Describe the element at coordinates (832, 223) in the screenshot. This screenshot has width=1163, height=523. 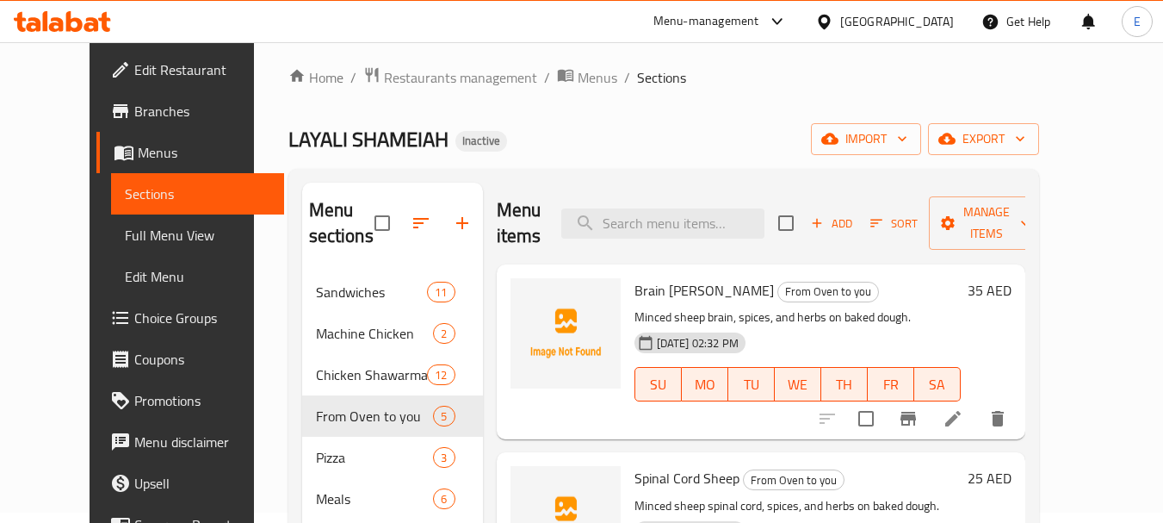
I see `span: Add` at that location.